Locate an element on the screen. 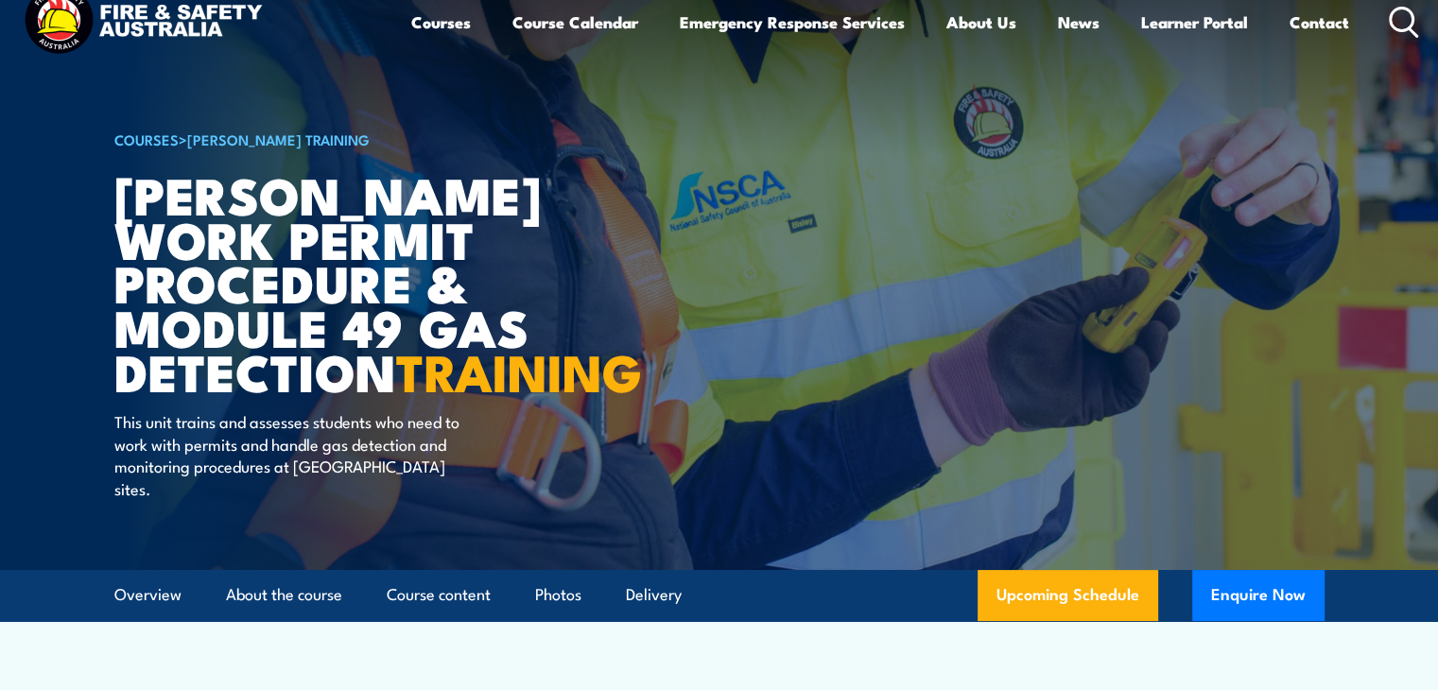  a: COURSES is located at coordinates (147, 139).